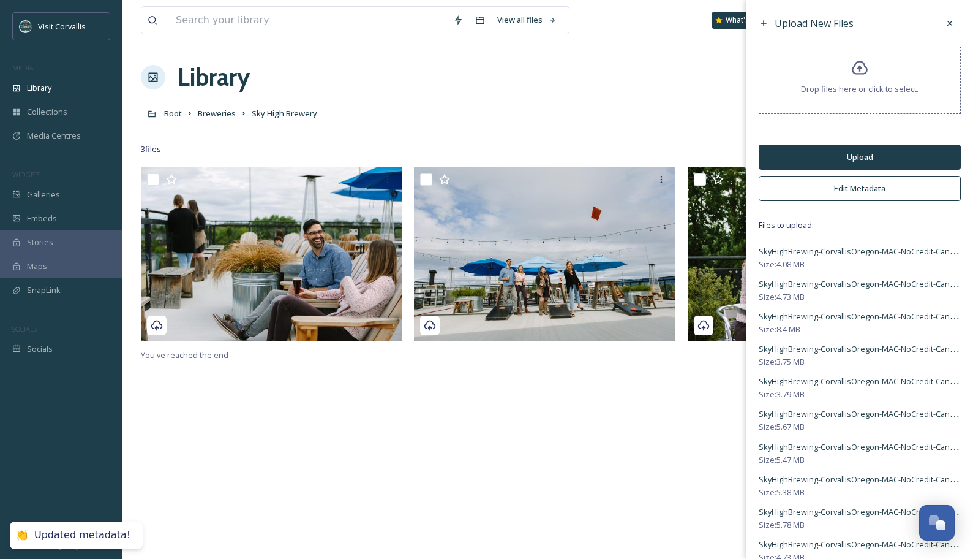 Image resolution: width=973 pixels, height=559 pixels. What do you see at coordinates (527, 20) in the screenshot?
I see `a: View all files` at bounding box center [527, 20].